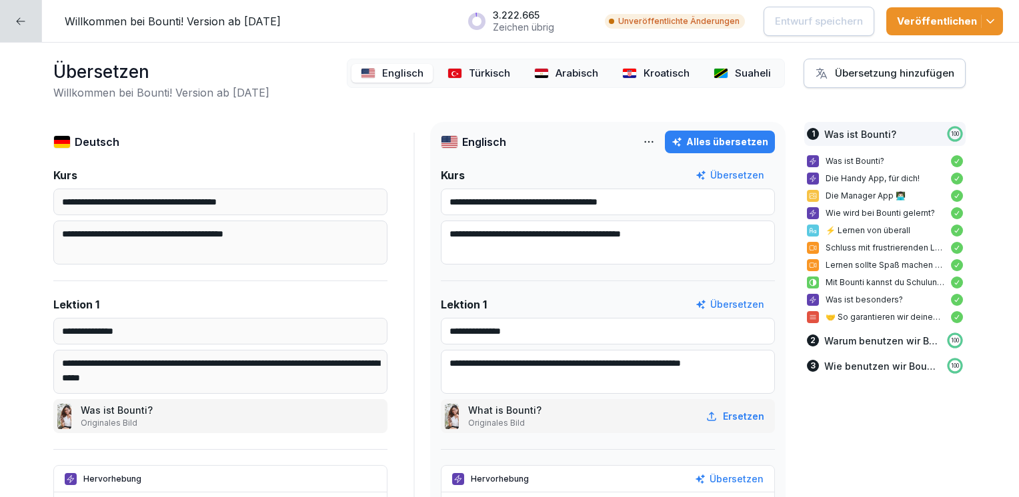 The image size is (1019, 497). Describe the element at coordinates (629, 73) in the screenshot. I see `img: hr.svg` at that location.